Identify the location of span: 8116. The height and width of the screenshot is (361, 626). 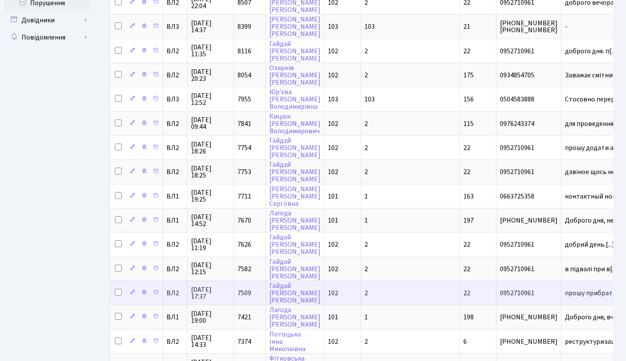
(244, 51).